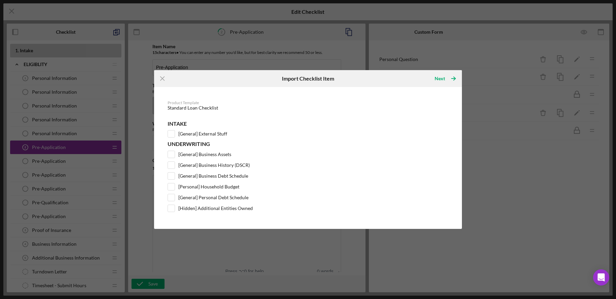 This screenshot has height=299, width=616. Describe the element at coordinates (308, 103) in the screenshot. I see `div: Product Template` at that location.